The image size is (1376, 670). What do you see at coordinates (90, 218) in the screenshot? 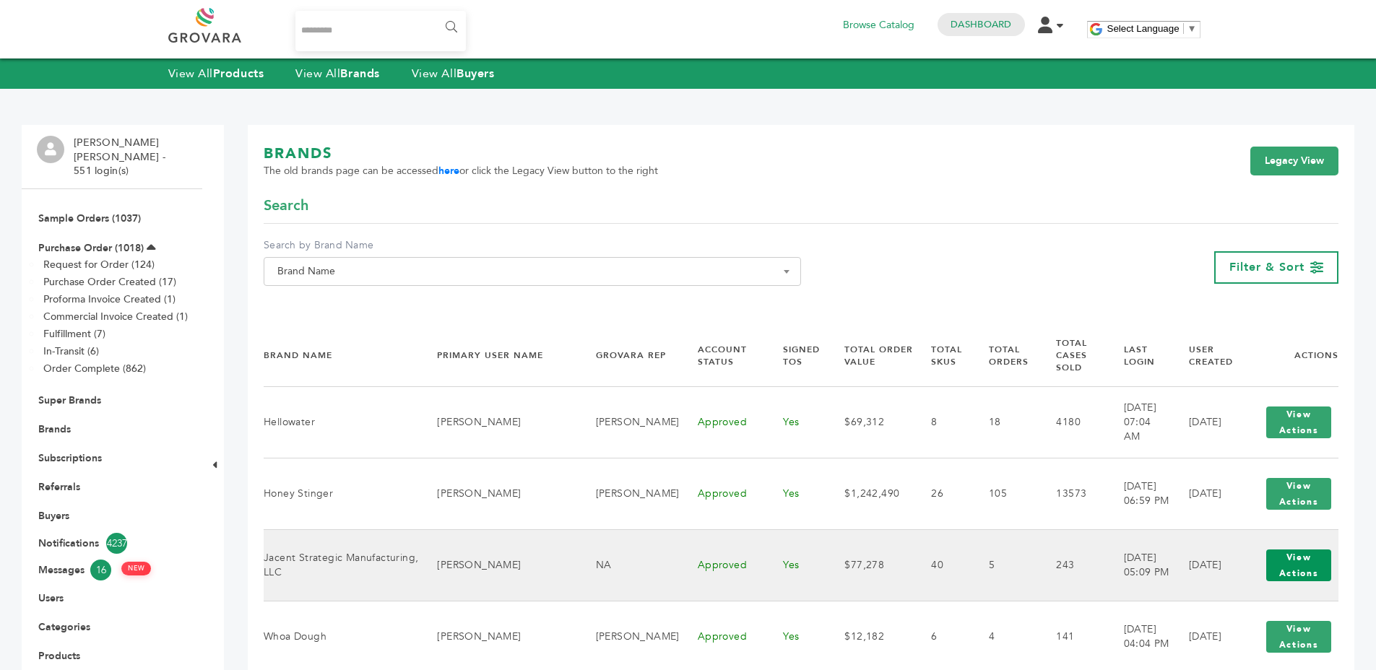
I see `a: Sample Orders (1037)` at bounding box center [90, 218].